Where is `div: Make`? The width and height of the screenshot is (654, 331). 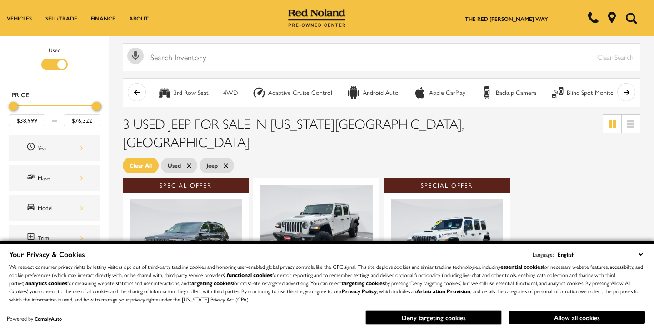
div: Make is located at coordinates (60, 178).